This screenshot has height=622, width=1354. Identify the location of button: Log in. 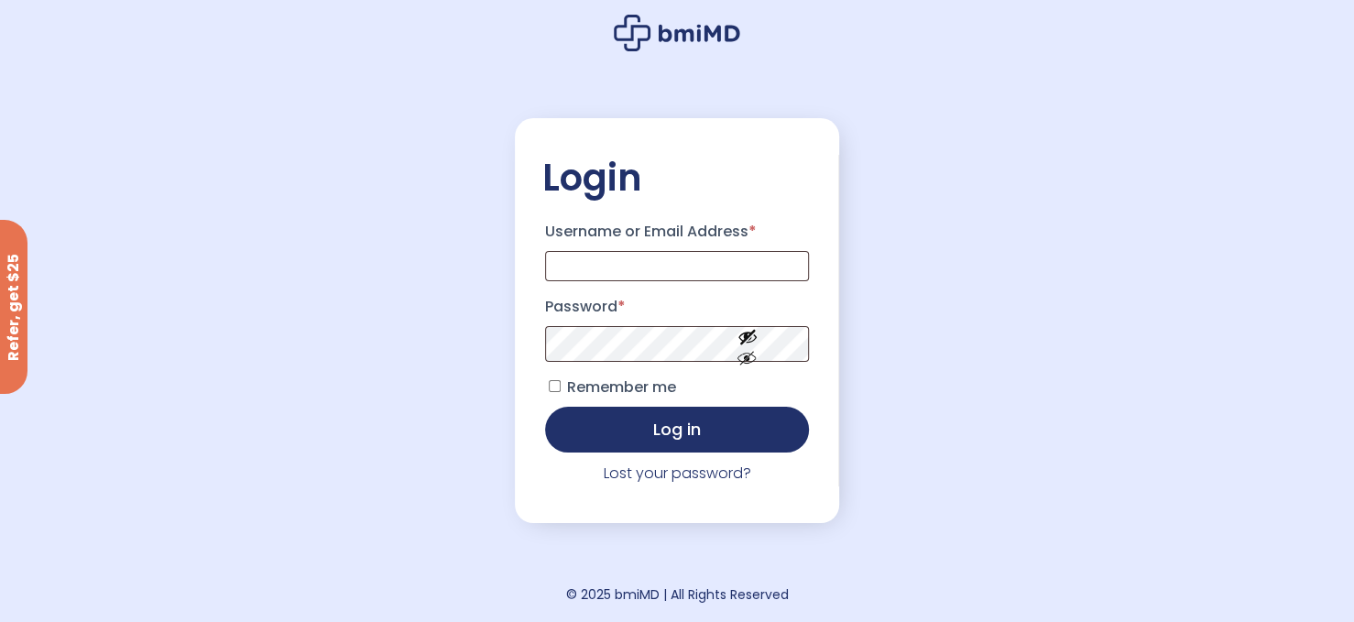
(677, 430).